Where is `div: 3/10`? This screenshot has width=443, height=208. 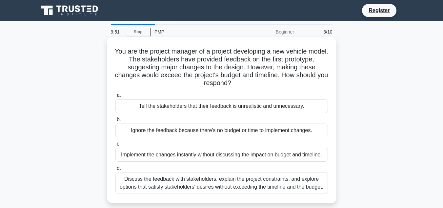
div: 3/10 is located at coordinates (317, 32).